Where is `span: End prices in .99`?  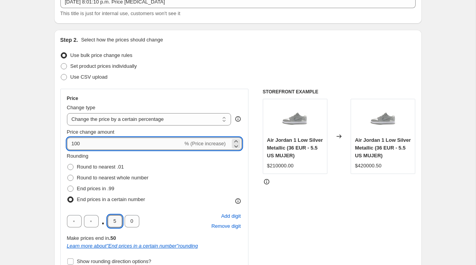
span: End prices in .99 is located at coordinates (96, 188).